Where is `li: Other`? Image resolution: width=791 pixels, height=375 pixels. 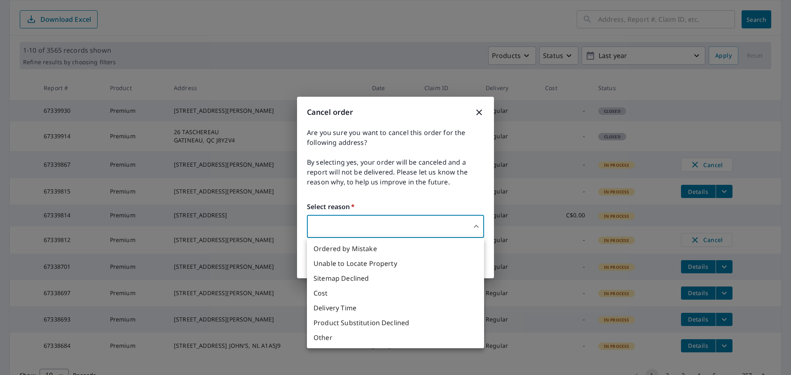
li: Other is located at coordinates (395, 338).